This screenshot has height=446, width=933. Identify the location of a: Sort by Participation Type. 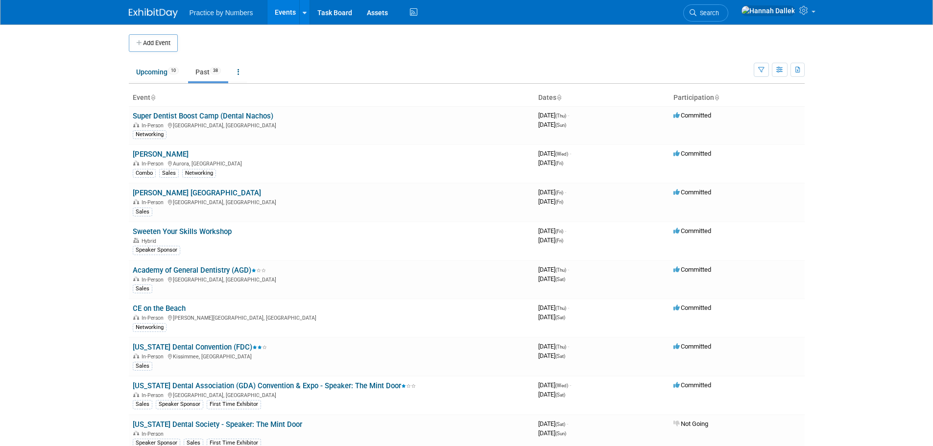
(717, 97).